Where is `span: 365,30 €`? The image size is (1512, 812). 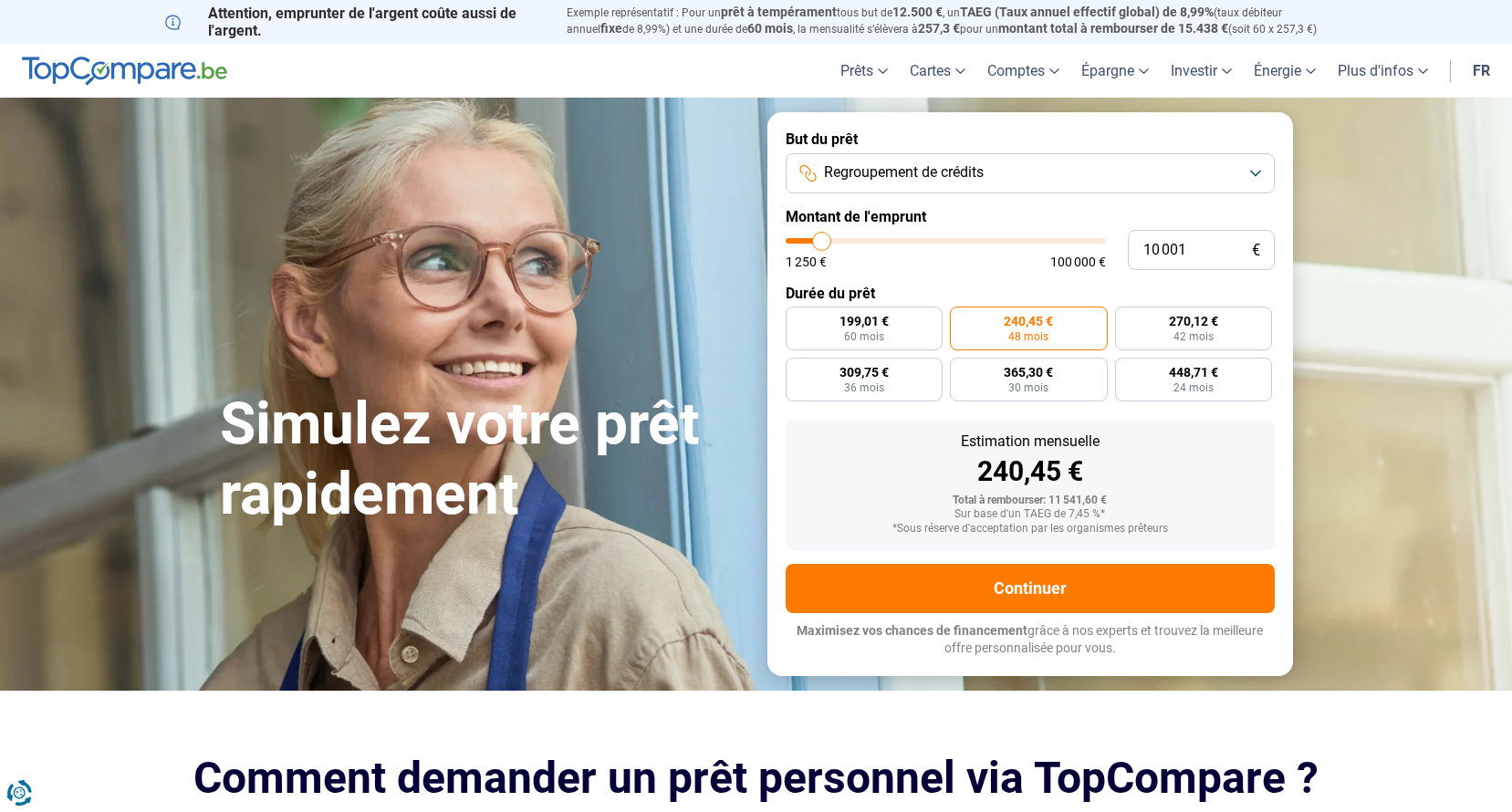
span: 365,30 € is located at coordinates (1028, 372).